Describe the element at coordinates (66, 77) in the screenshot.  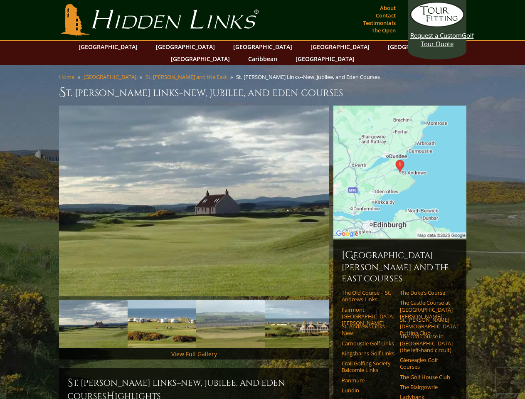
I see `a: Home` at that location.